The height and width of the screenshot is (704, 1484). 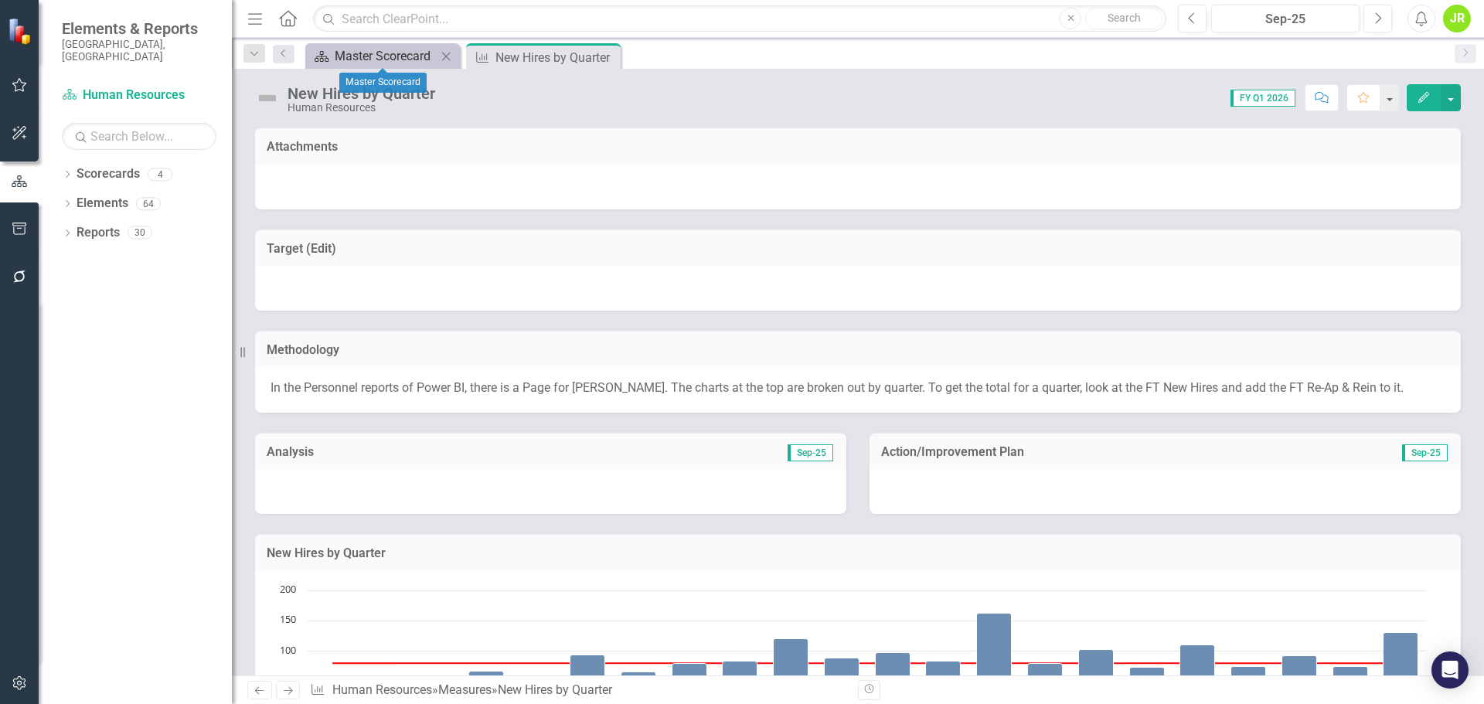 What do you see at coordinates (858, 147) in the screenshot?
I see `h3: Attachments` at bounding box center [858, 147].